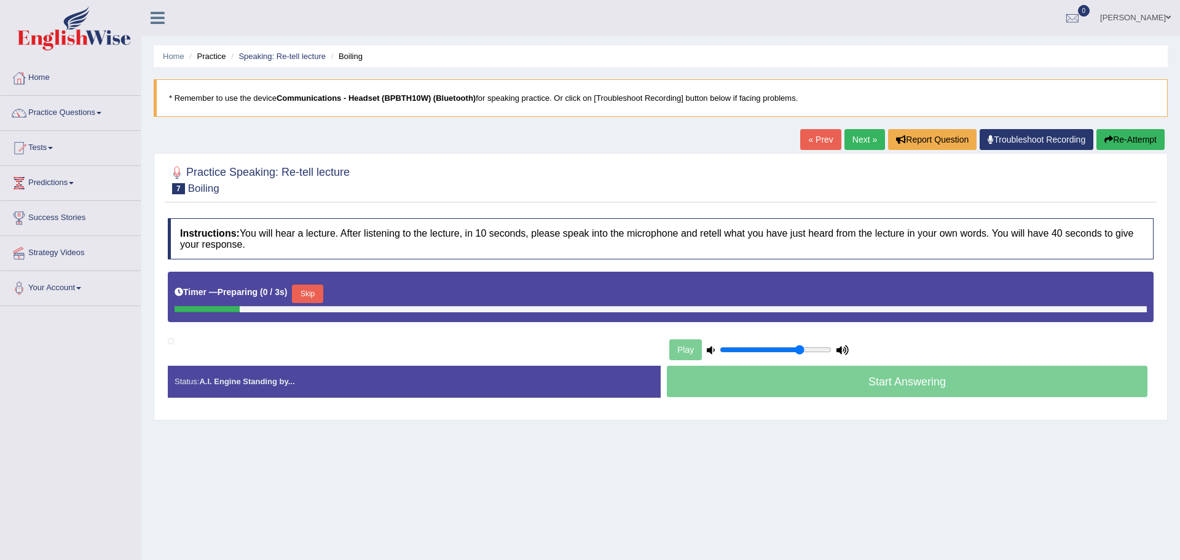  I want to click on span: 7, so click(178, 189).